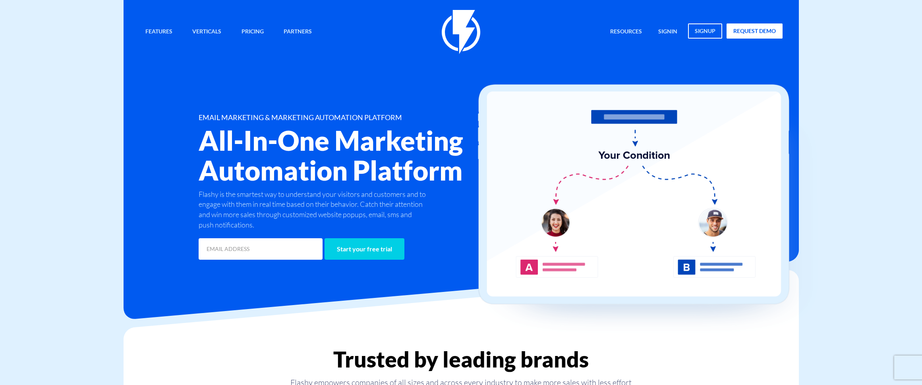 Image resolution: width=922 pixels, height=385 pixels. What do you see at coordinates (159, 32) in the screenshot?
I see `a: Features` at bounding box center [159, 32].